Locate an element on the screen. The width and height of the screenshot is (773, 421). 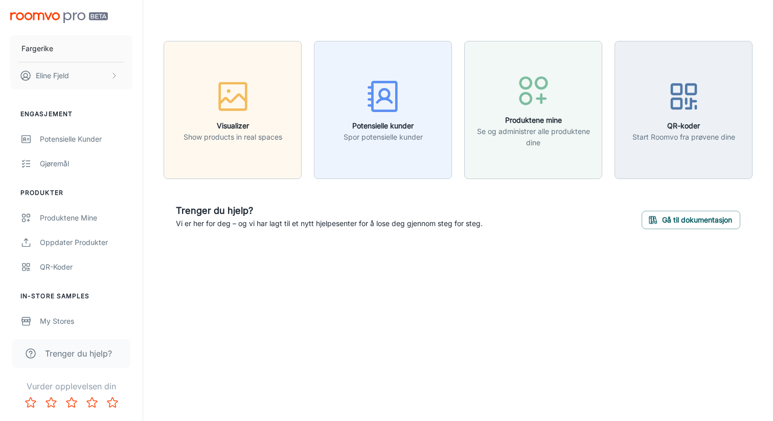
button: Gå til dokumentasjon is located at coordinates (690, 220).